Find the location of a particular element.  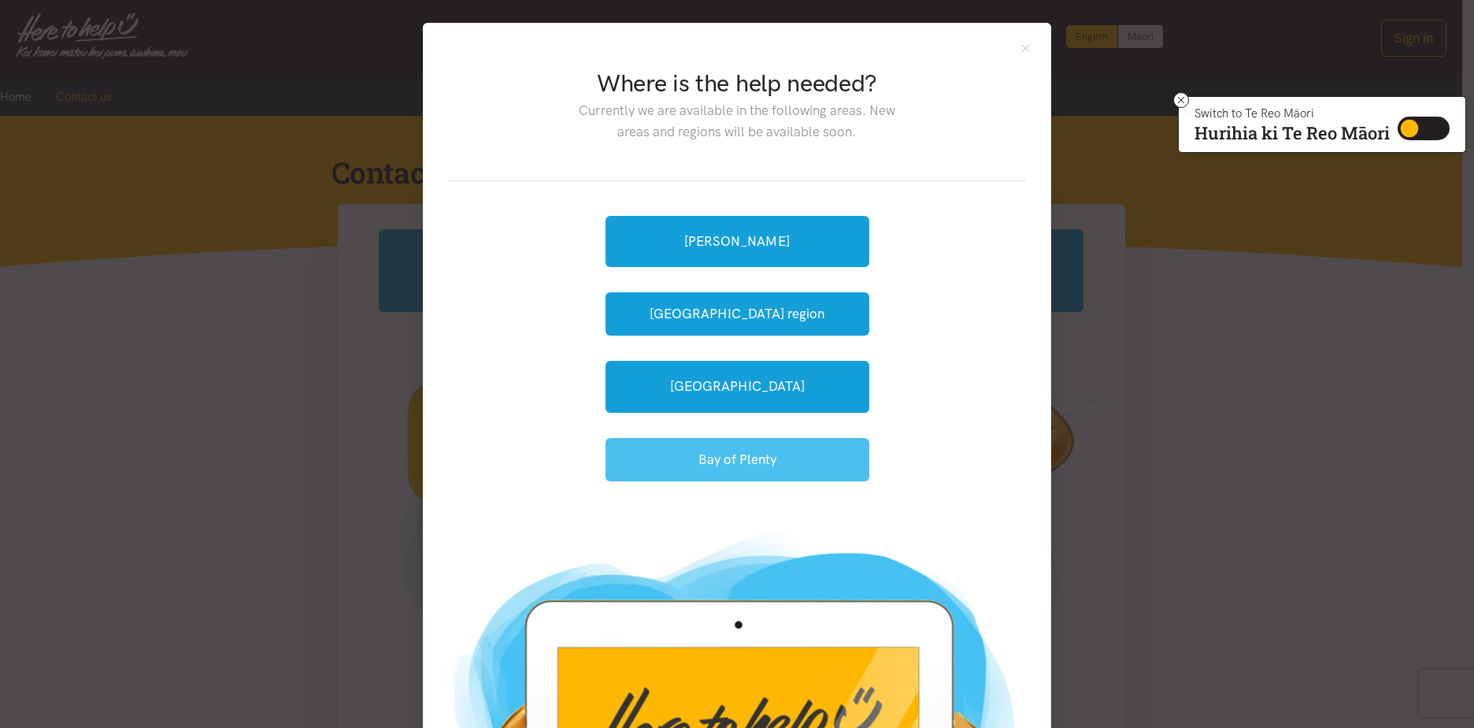

button: Close is located at coordinates (1025, 48).